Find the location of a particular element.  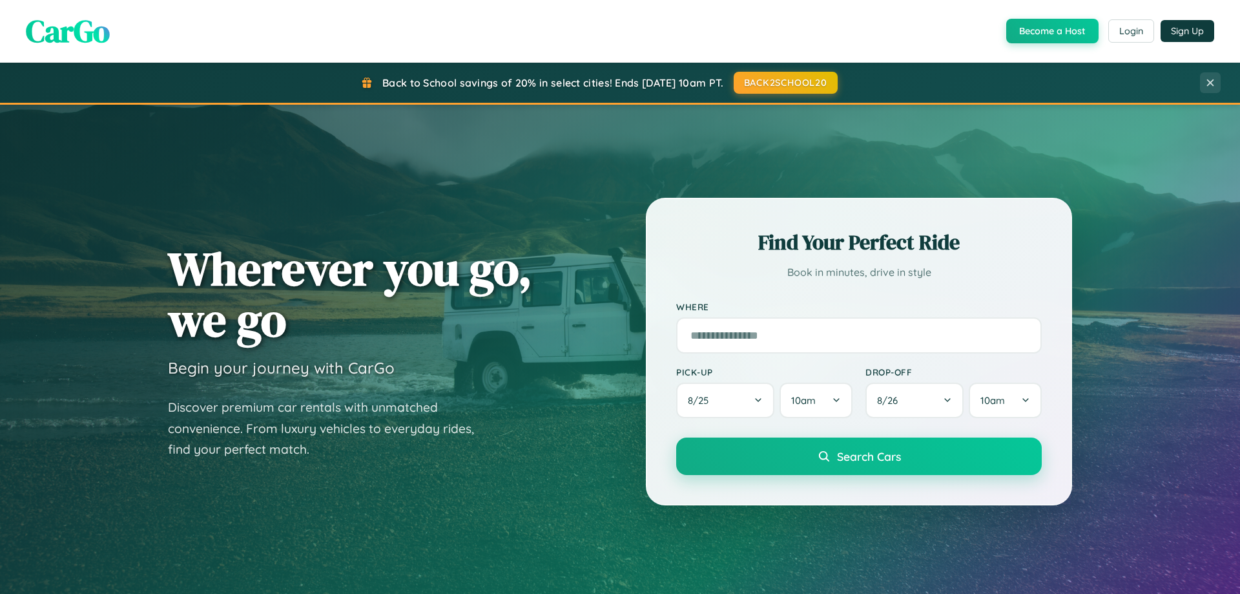

span: Search Cars is located at coordinates (869, 456).